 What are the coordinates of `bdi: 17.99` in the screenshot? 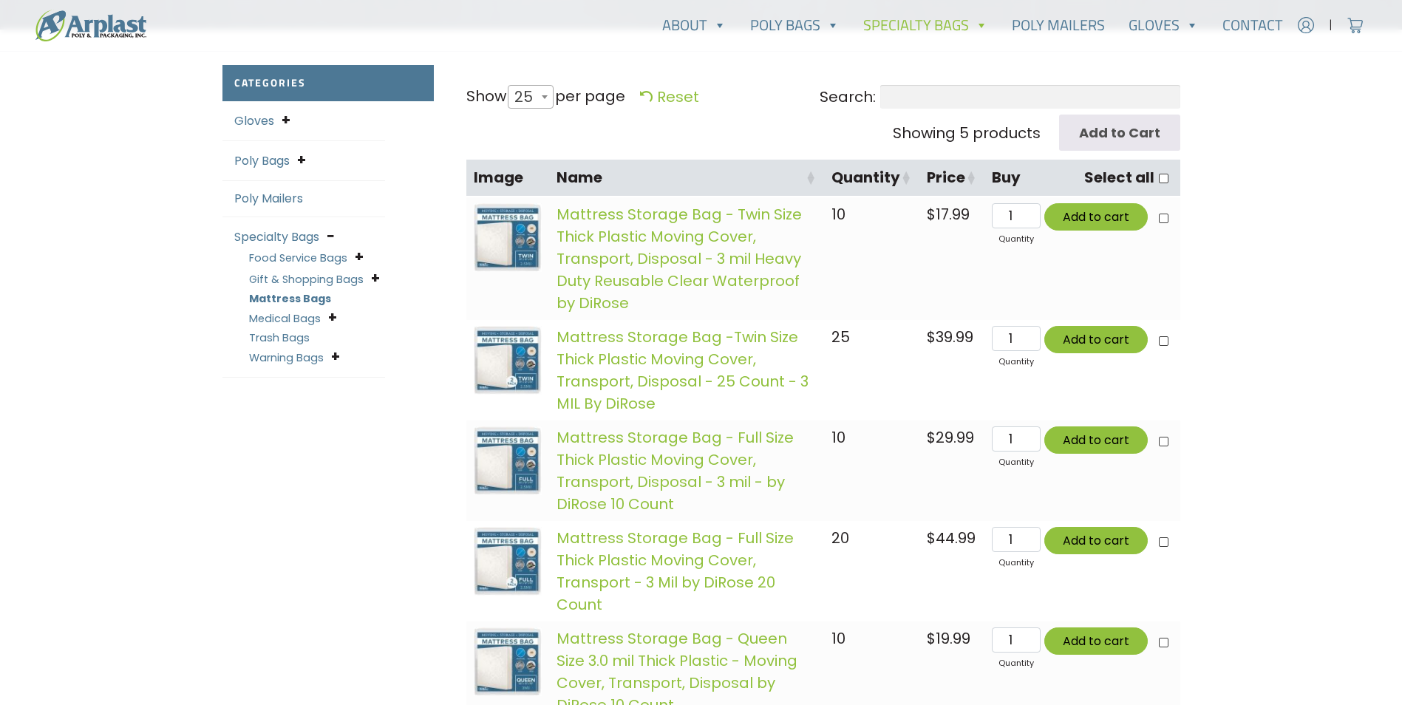 It's located at (948, 214).